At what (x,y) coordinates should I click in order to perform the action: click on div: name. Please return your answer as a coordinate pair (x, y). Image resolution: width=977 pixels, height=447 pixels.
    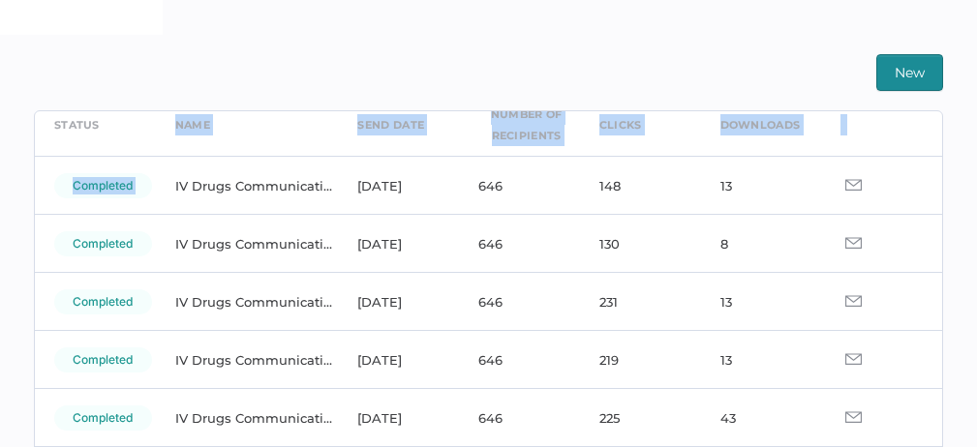
    Looking at the image, I should click on (193, 125).